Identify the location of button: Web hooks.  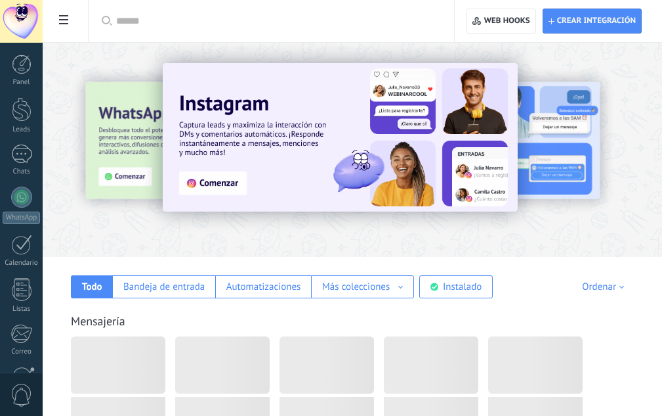
(501, 21).